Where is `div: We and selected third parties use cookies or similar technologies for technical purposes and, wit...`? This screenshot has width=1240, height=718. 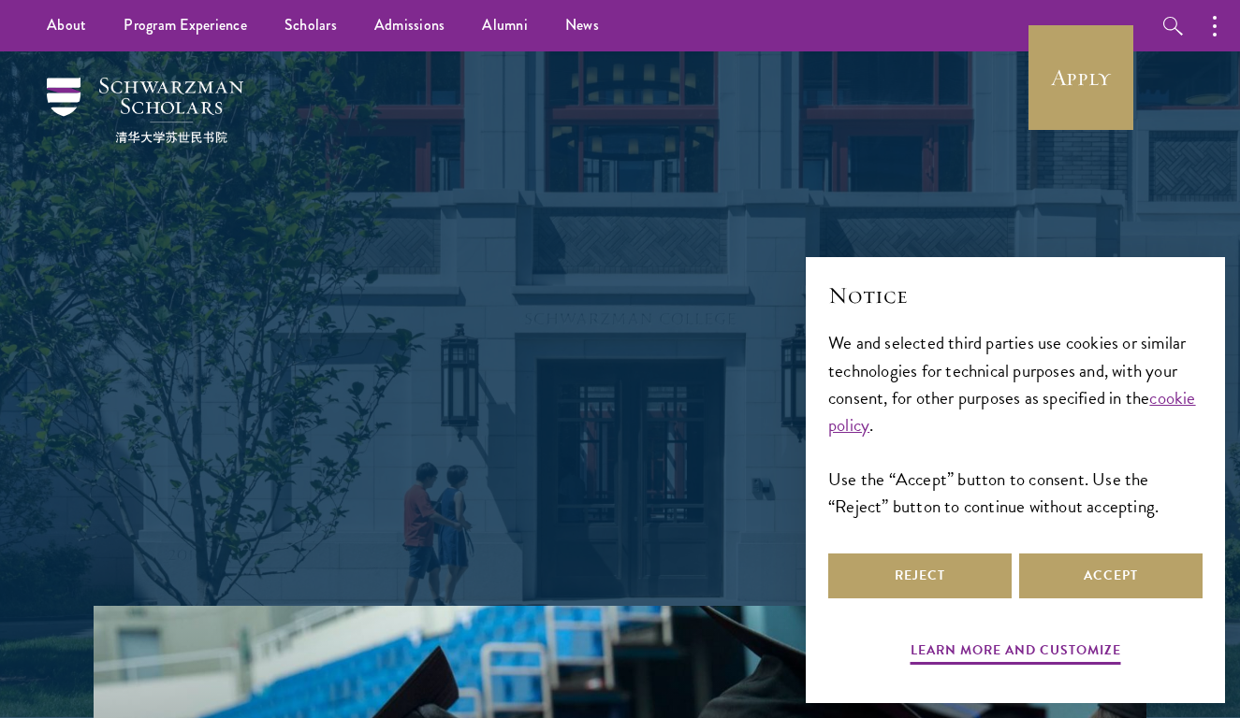
div: We and selected third parties use cookies or similar technologies for technical purposes and, wit... is located at coordinates (1015, 424).